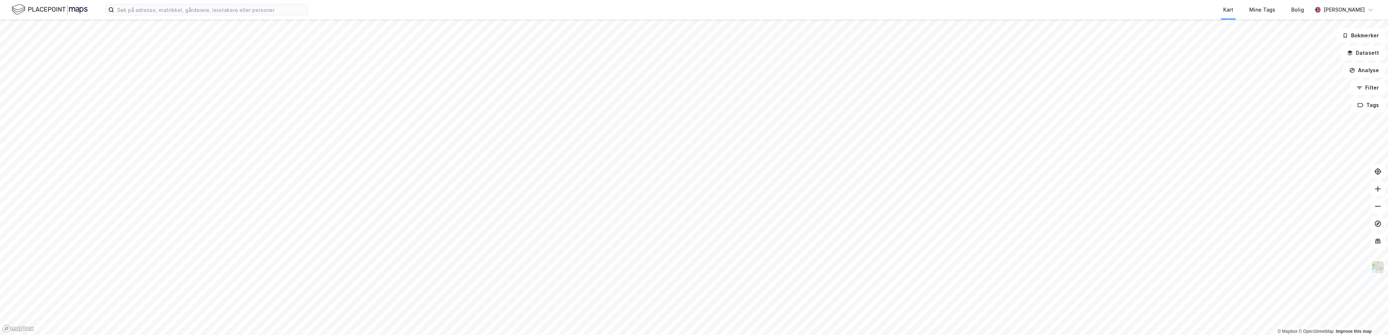 This screenshot has height=335, width=1388. What do you see at coordinates (1262, 10) in the screenshot?
I see `div: Mine Tags` at bounding box center [1262, 10].